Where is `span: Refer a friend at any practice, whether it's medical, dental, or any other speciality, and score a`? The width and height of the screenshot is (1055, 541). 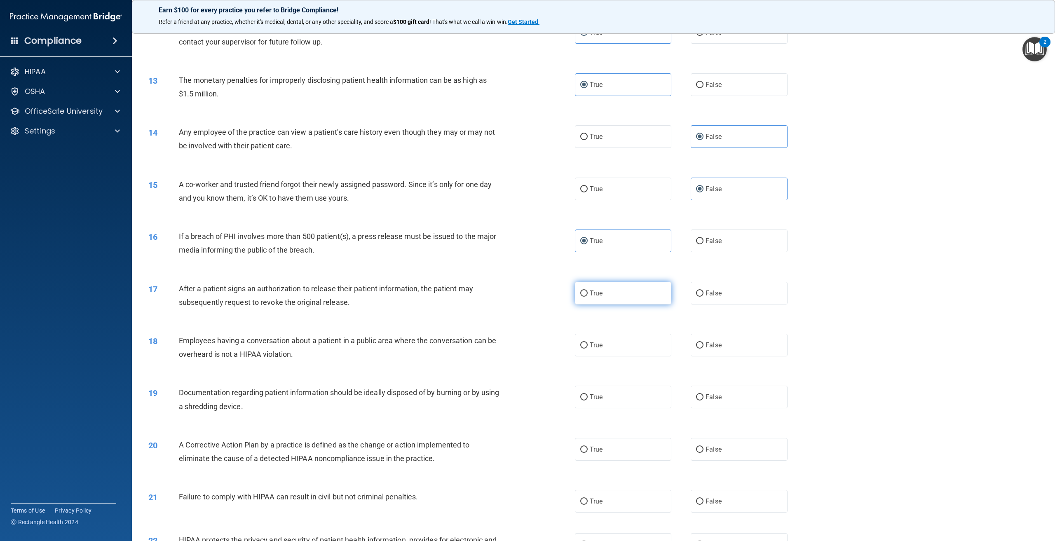 span: Refer a friend at any practice, whether it's medical, dental, or any other speciality, and score a is located at coordinates (276, 22).